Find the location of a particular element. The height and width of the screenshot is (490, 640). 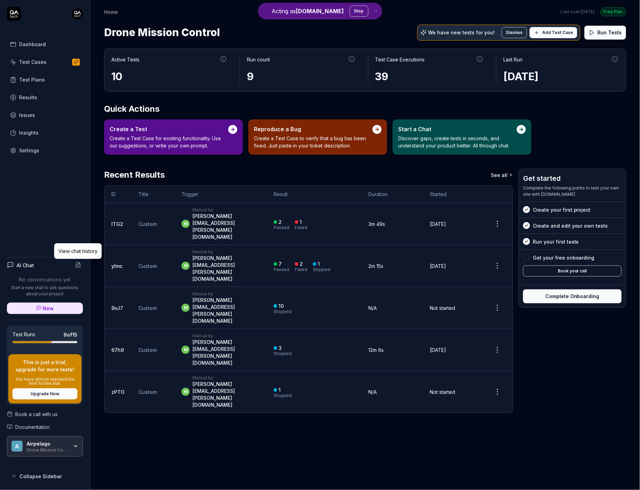

div: Insights is located at coordinates (29, 133).